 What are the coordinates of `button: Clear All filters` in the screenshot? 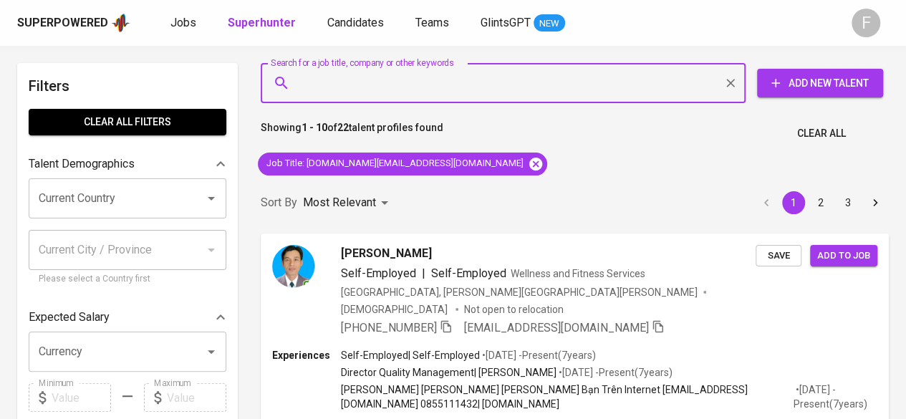 It's located at (128, 122).